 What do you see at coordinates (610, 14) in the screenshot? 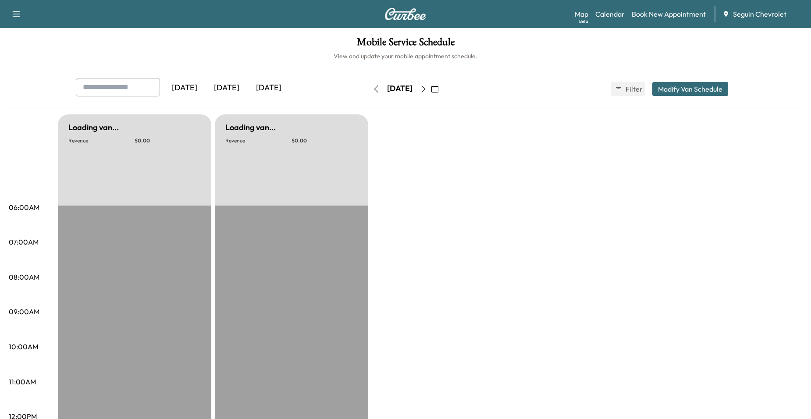
I see `a: Calendar` at bounding box center [610, 14].